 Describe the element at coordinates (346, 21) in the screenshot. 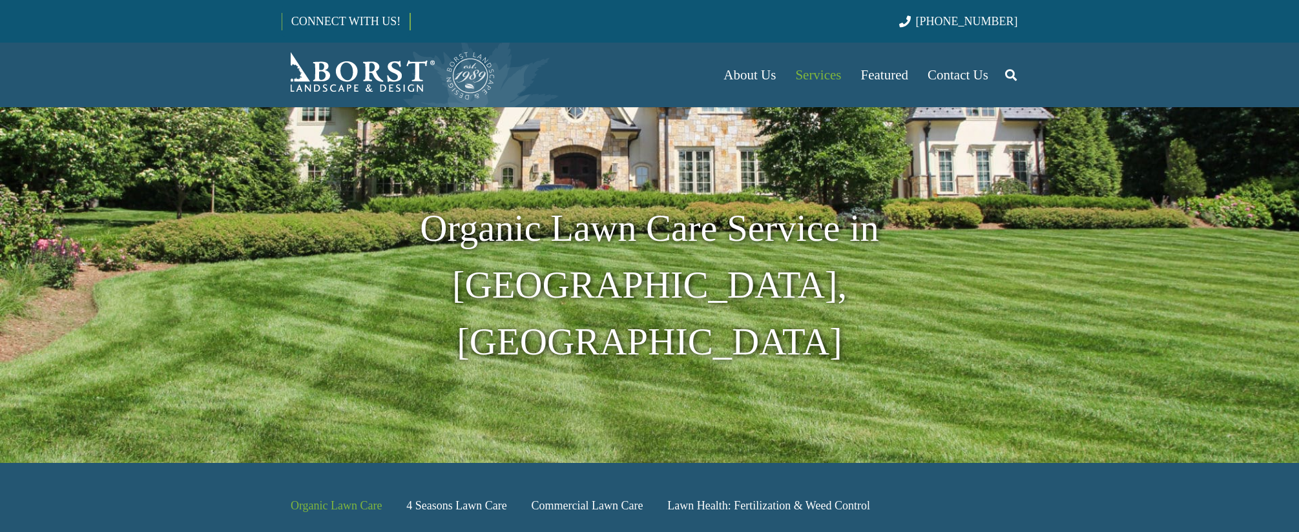

I see `a: CONNECT WITH US!` at that location.